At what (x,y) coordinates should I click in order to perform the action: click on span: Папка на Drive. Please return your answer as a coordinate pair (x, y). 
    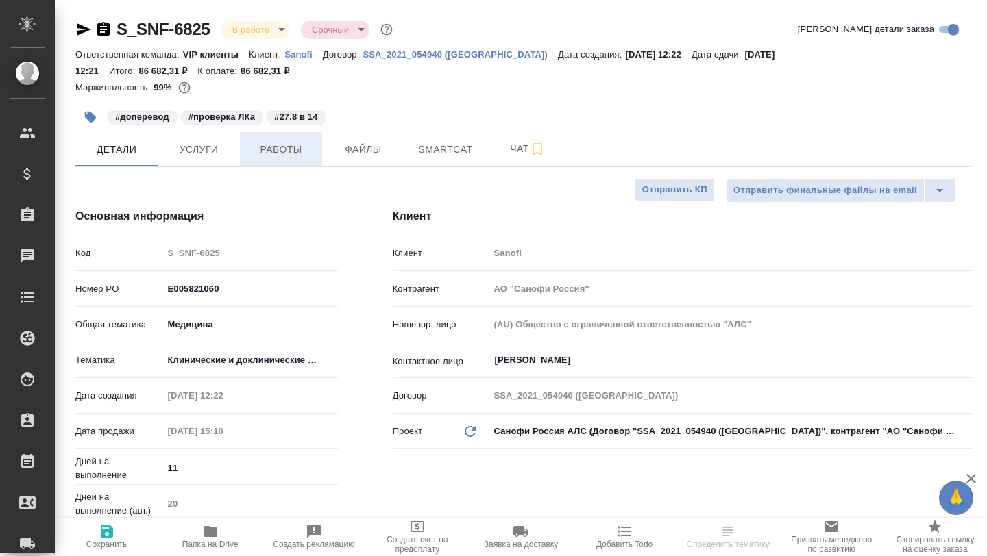
    Looking at the image, I should click on (210, 545).